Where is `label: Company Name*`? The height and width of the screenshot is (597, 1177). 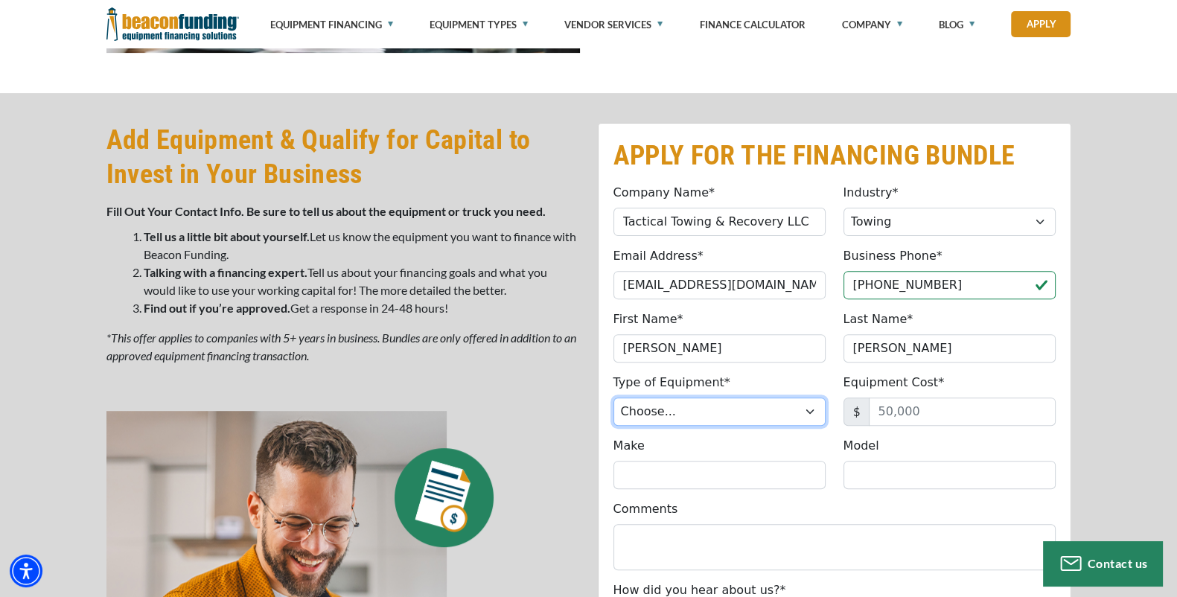 label: Company Name* is located at coordinates (664, 193).